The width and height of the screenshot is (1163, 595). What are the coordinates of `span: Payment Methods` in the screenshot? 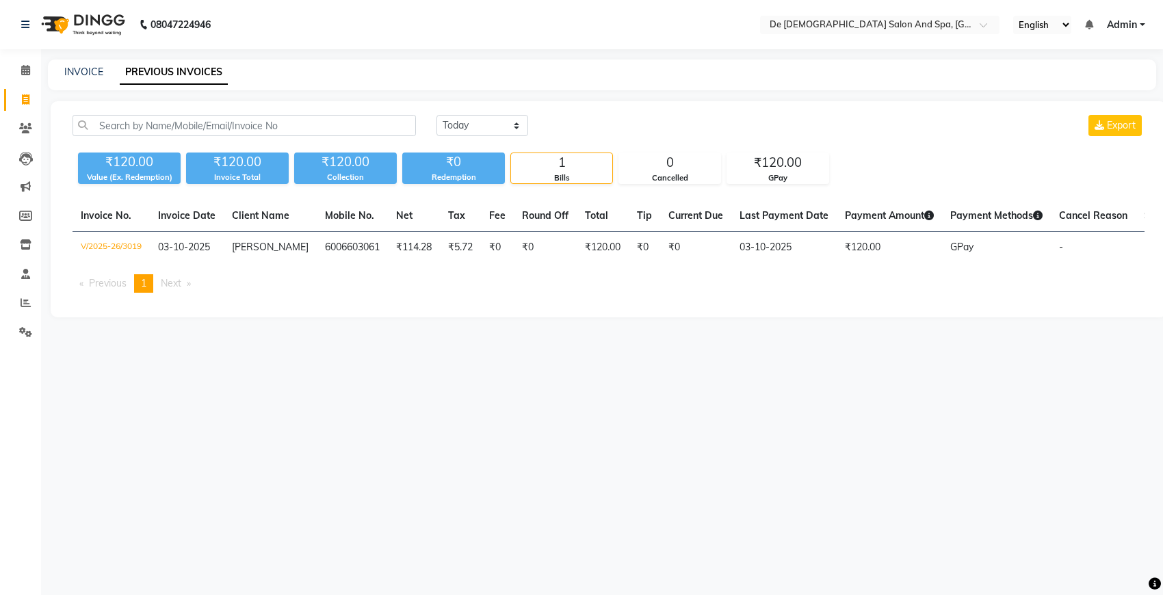 It's located at (996, 215).